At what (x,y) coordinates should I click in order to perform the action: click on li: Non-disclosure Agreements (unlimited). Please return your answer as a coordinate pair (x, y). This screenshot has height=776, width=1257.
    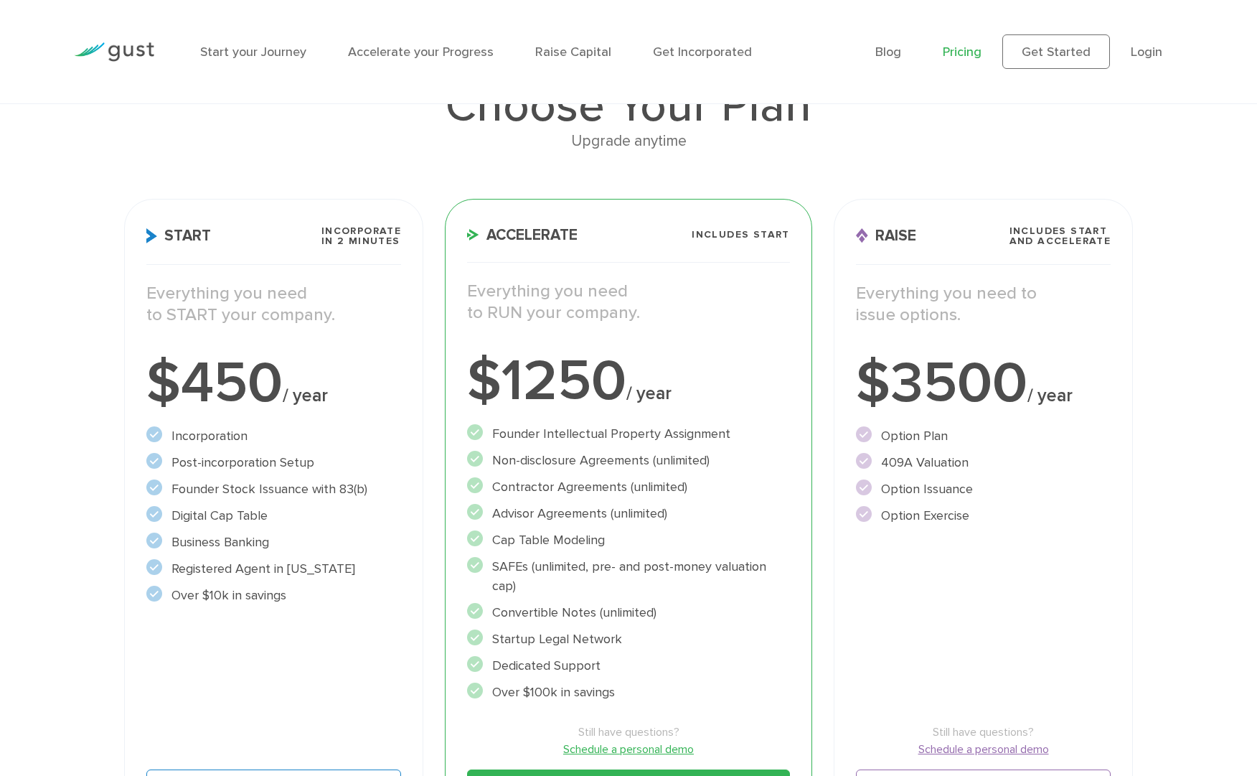
    Looking at the image, I should click on (629, 460).